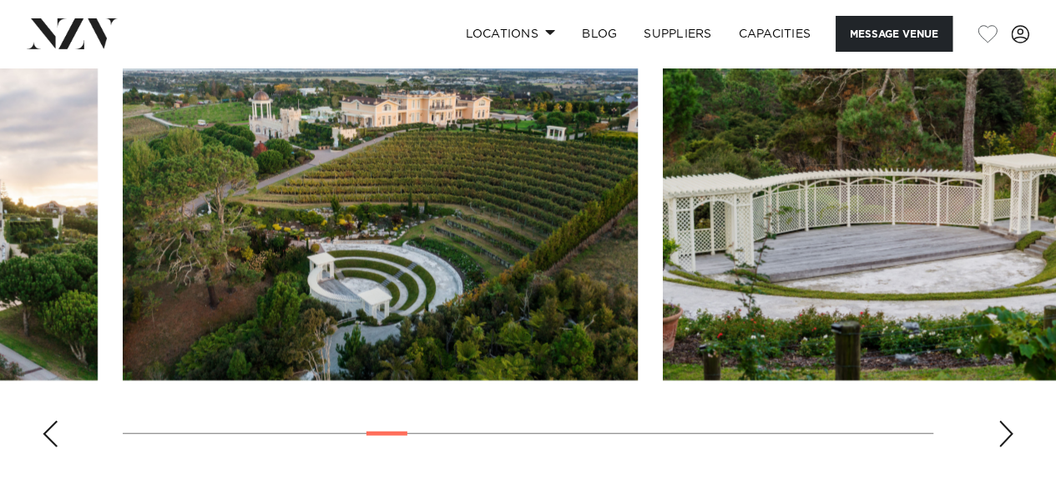 This screenshot has width=1056, height=495. I want to click on button: Message Venue, so click(894, 33).